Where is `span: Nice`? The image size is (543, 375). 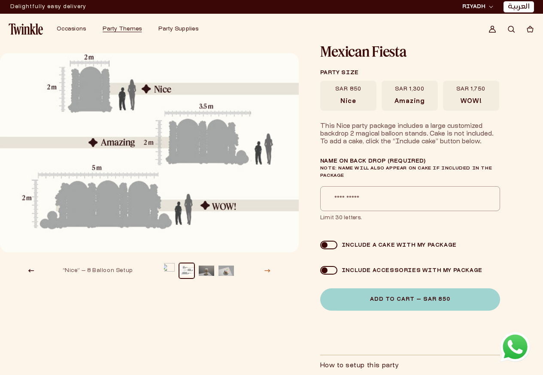 span: Nice is located at coordinates (348, 102).